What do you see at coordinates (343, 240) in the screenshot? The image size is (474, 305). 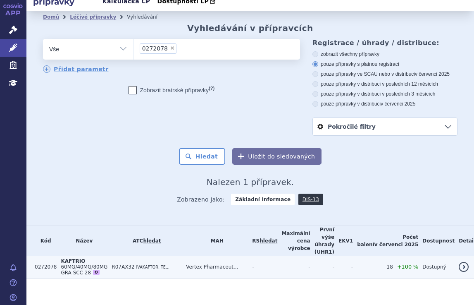 I see `th: EKV1` at bounding box center [343, 240].